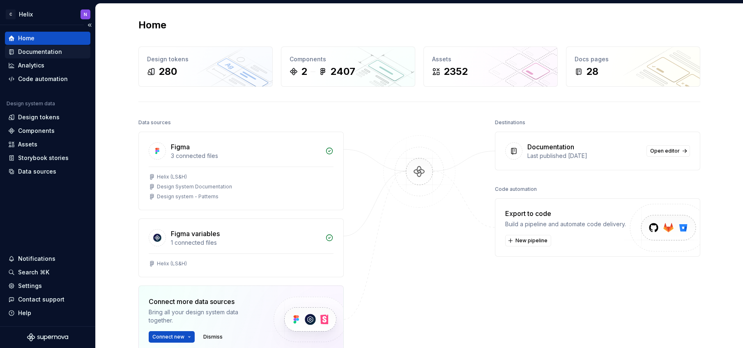 This screenshot has height=348, width=743. Describe the element at coordinates (204, 316) in the screenshot. I see `div: Bring all your design system data together.` at that location.